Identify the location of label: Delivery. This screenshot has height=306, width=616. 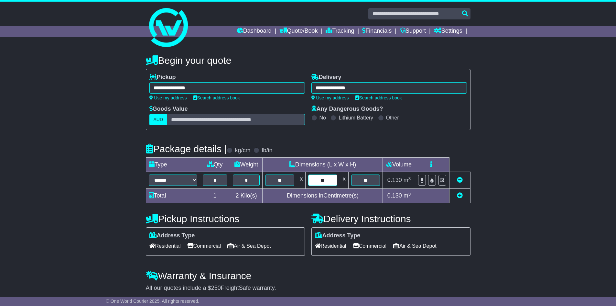
(326, 77).